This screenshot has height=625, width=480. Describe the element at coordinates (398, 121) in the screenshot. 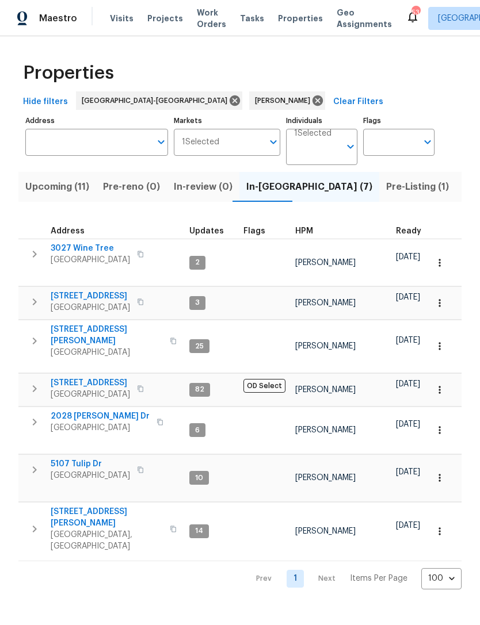

I see `label: Flags` at that location.